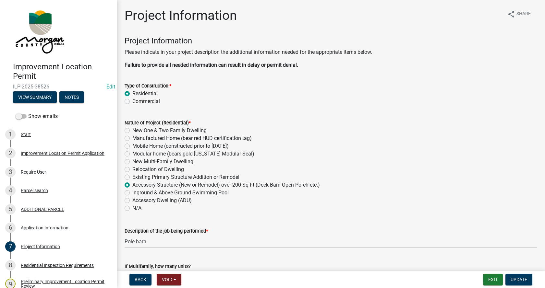 The image size is (545, 288). I want to click on h4: Project Information, so click(331, 41).